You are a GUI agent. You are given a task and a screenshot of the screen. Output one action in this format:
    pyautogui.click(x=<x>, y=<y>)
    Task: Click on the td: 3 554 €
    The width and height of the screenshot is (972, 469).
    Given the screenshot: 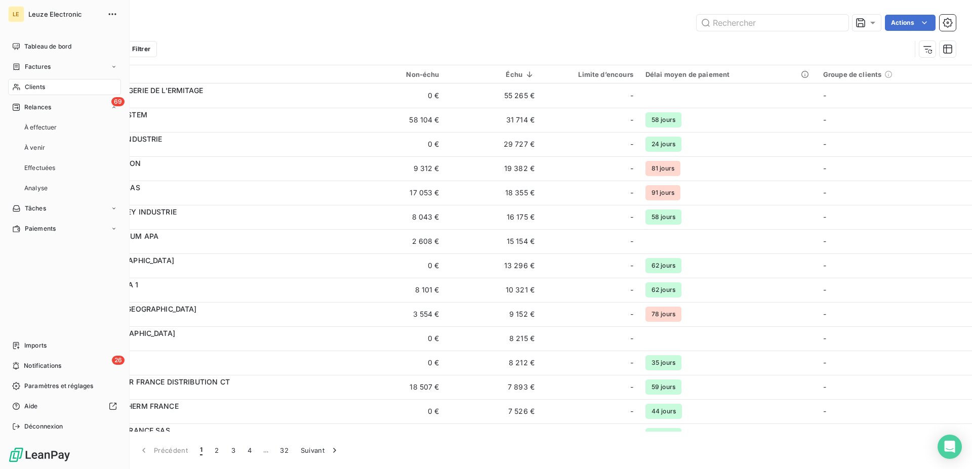 What is the action you would take?
    pyautogui.click(x=397, y=314)
    